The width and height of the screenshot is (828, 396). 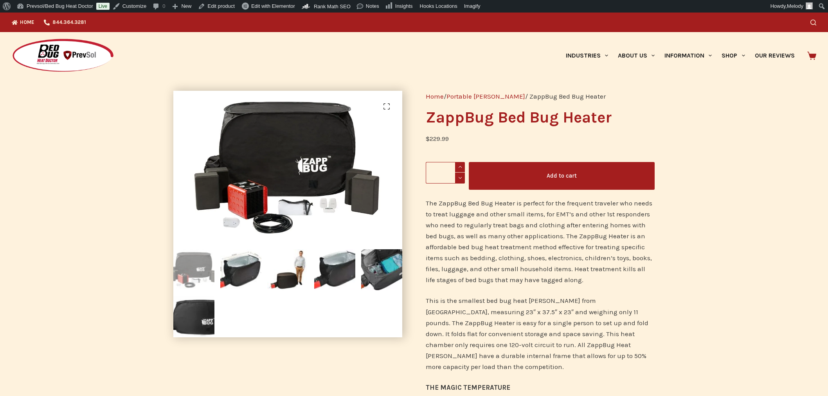 What do you see at coordinates (65, 22) in the screenshot?
I see `a: 844.364.3281` at bounding box center [65, 22].